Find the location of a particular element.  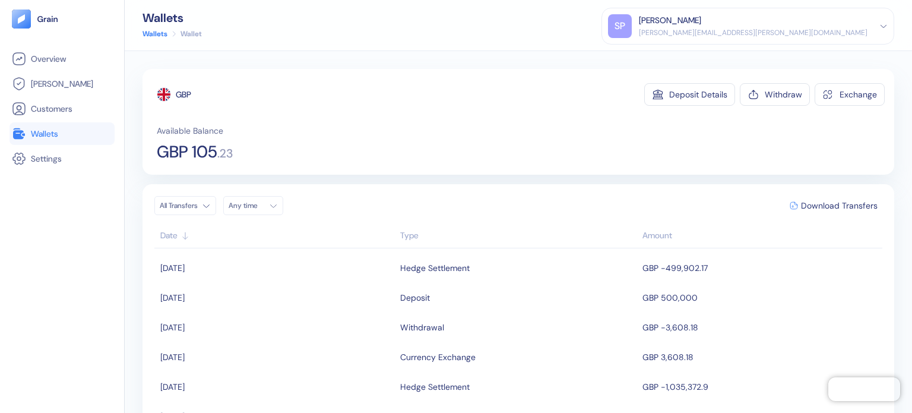

span: Overview is located at coordinates (48, 59).